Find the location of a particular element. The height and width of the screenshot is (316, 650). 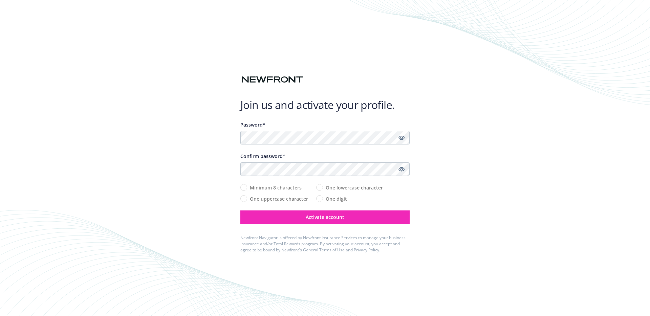

img: Newfront logo is located at coordinates (272, 80).